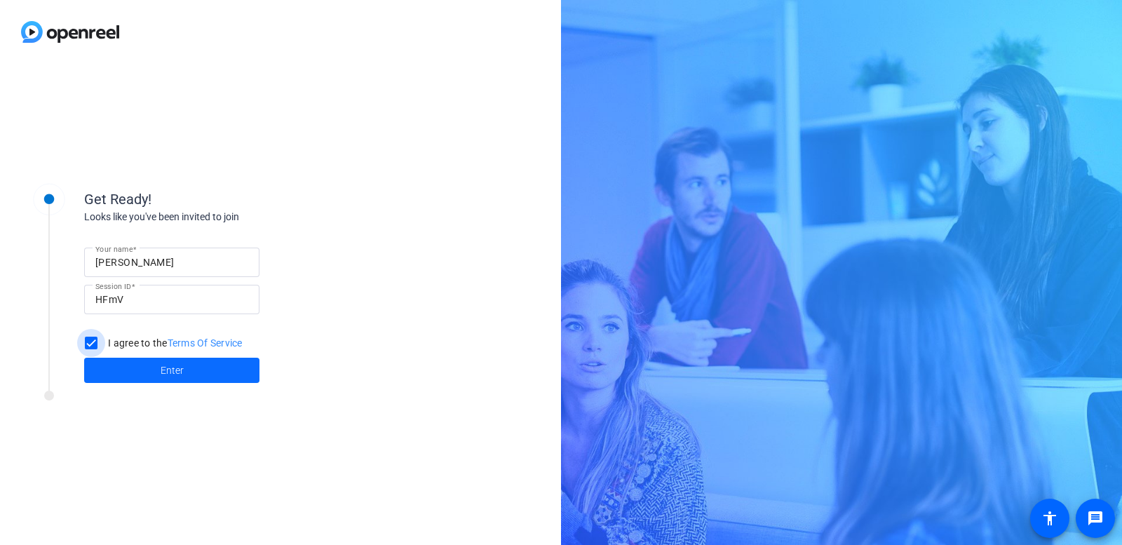 The width and height of the screenshot is (1122, 545). I want to click on div: Get Ready!, so click(224, 199).